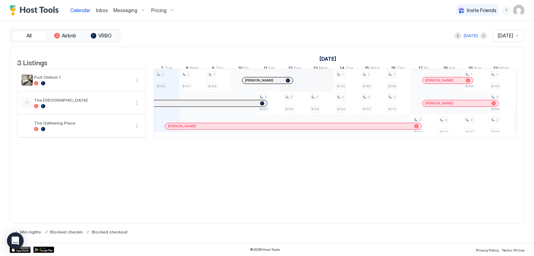 This screenshot has width=534, height=256. I want to click on span: 20, so click(495, 69).